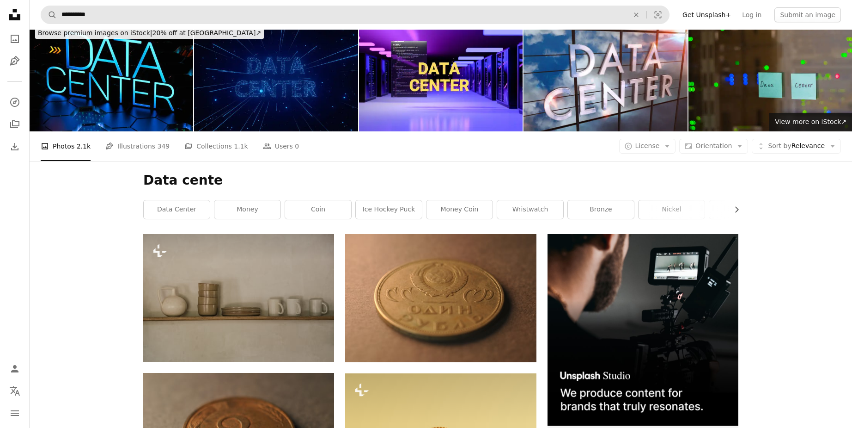 The image size is (852, 428). I want to click on a: Collections 1.1k, so click(216, 146).